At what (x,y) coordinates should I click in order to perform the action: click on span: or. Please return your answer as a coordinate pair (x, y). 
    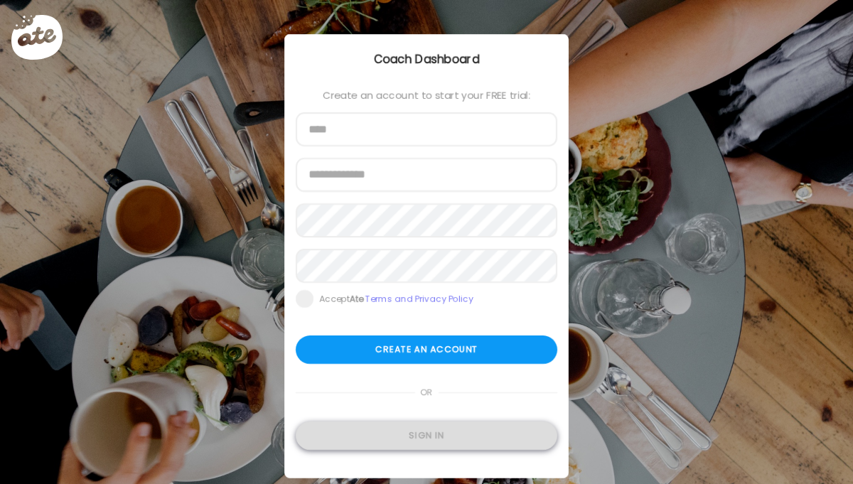
    Looking at the image, I should click on (427, 393).